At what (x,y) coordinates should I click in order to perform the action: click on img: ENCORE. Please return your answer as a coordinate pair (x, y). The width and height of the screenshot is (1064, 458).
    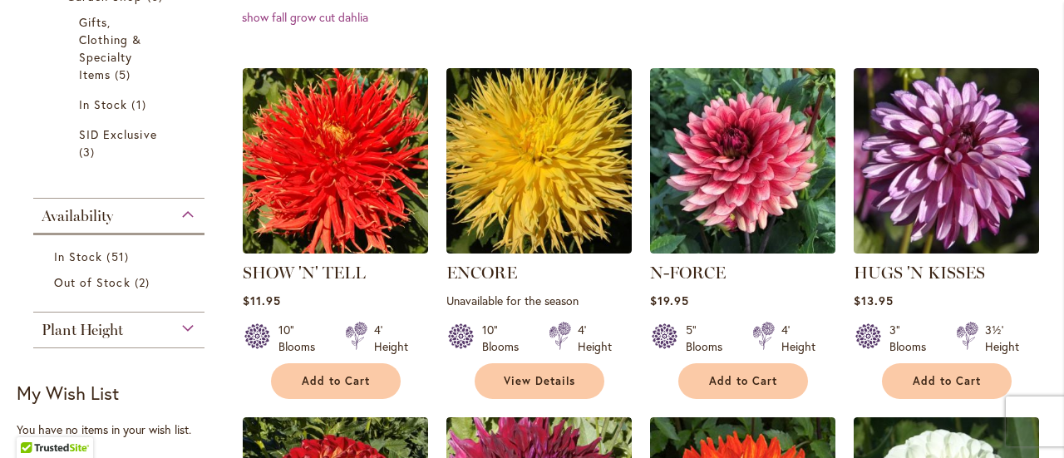
    Looking at the image, I should click on (538, 160).